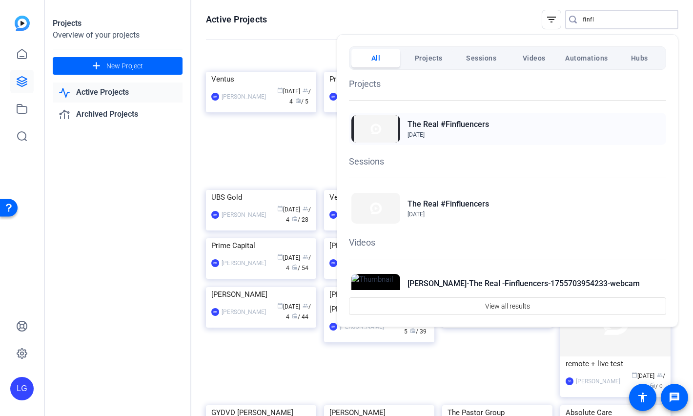  What do you see at coordinates (508, 83) in the screenshot?
I see `h1: Projects` at bounding box center [508, 83].